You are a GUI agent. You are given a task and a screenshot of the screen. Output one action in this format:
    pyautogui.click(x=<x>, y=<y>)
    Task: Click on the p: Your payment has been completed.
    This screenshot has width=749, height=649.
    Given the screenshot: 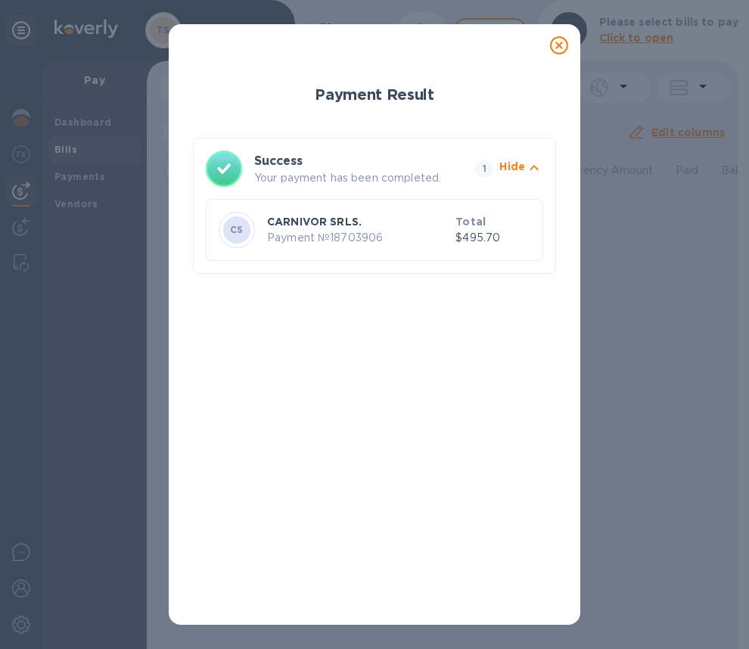 What is the action you would take?
    pyautogui.click(x=362, y=178)
    